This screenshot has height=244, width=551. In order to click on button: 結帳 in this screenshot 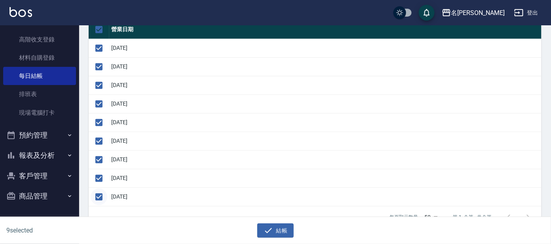, I will do `click(276, 231)`.